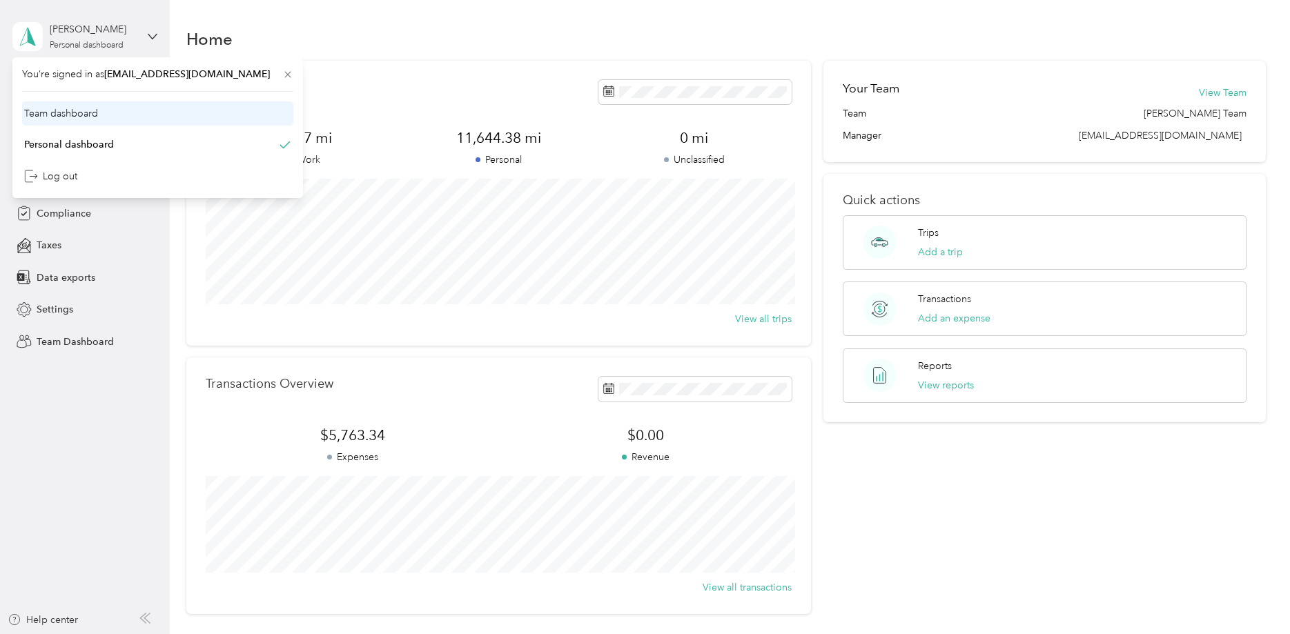 The image size is (1290, 634). I want to click on span: Taxes, so click(49, 245).